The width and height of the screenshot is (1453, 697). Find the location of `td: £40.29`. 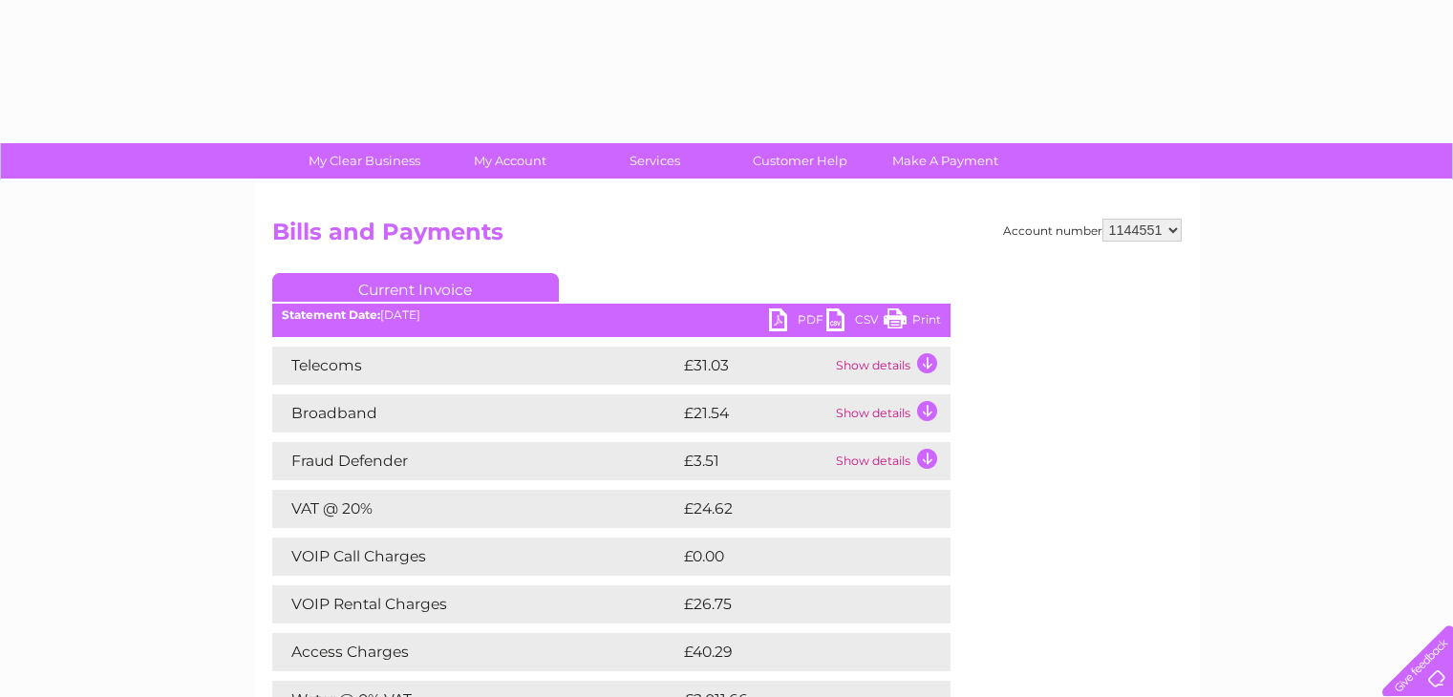

td: £40.29 is located at coordinates (796, 652).